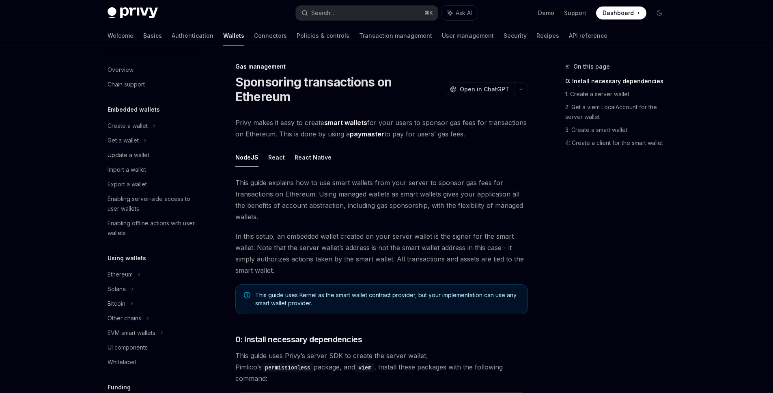 The image size is (773, 393). Describe the element at coordinates (479, 89) in the screenshot. I see `button: Open in ChatGPT` at that location.